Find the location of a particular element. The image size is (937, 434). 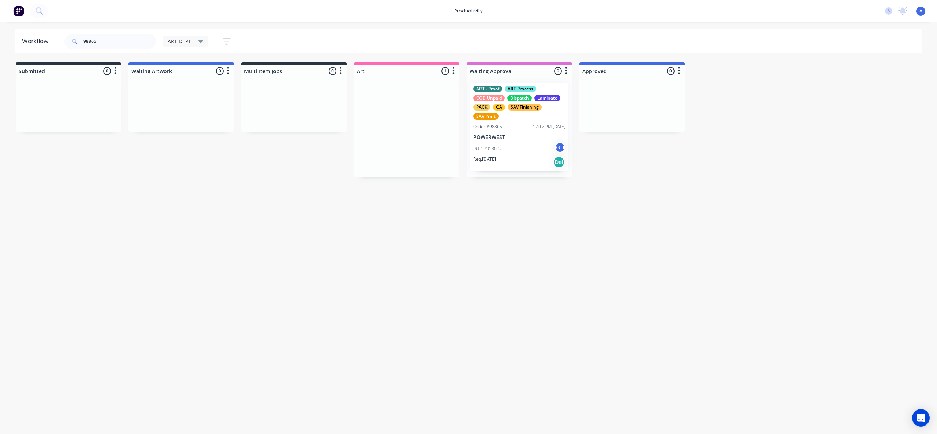

span: A is located at coordinates (921, 11).